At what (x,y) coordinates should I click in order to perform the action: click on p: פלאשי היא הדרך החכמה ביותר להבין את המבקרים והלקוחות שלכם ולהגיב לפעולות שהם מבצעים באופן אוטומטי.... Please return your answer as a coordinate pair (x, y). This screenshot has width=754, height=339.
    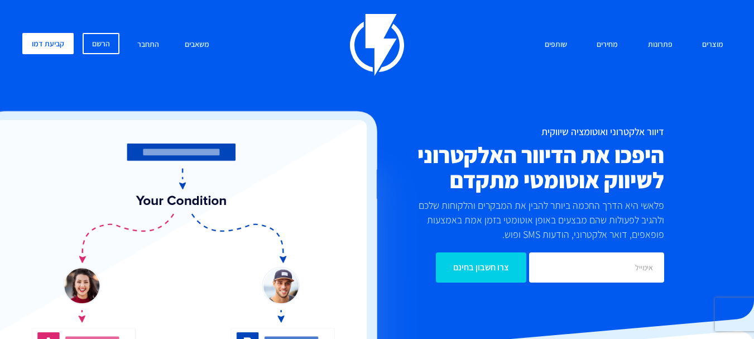
    Looking at the image, I should click on (539, 219).